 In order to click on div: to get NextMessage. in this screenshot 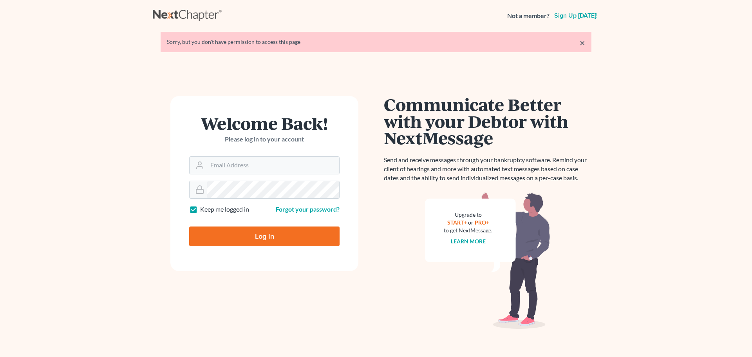, I will do `click(468, 230)`.